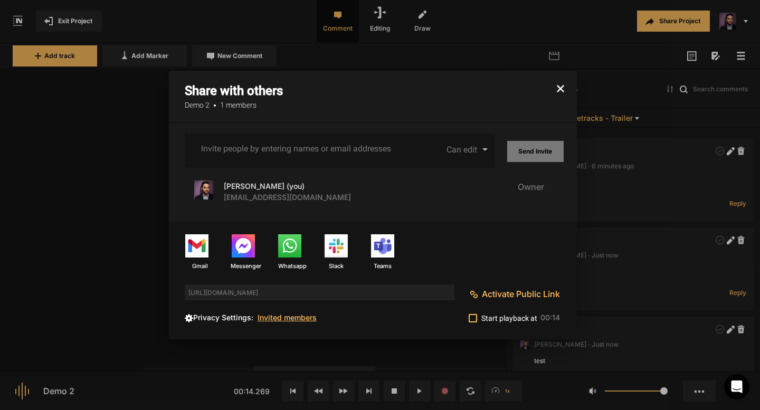 The image size is (760, 410). Describe the element at coordinates (223, 317) in the screenshot. I see `span: Privacy Settings:` at that location.